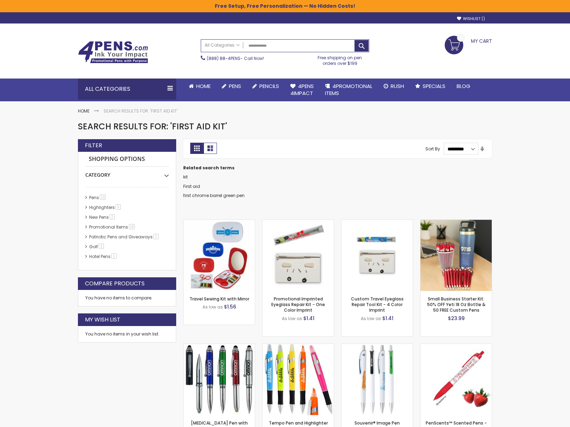 This screenshot has height=427, width=570. Describe the element at coordinates (230, 307) in the screenshot. I see `span: $1.56` at that location.